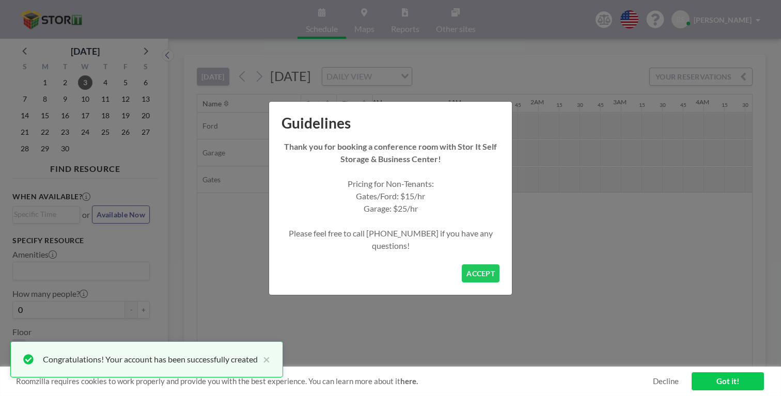 This screenshot has height=396, width=781. What do you see at coordinates (391, 196) in the screenshot?
I see `p: Gates/Ford: $15/hr` at bounding box center [391, 196].